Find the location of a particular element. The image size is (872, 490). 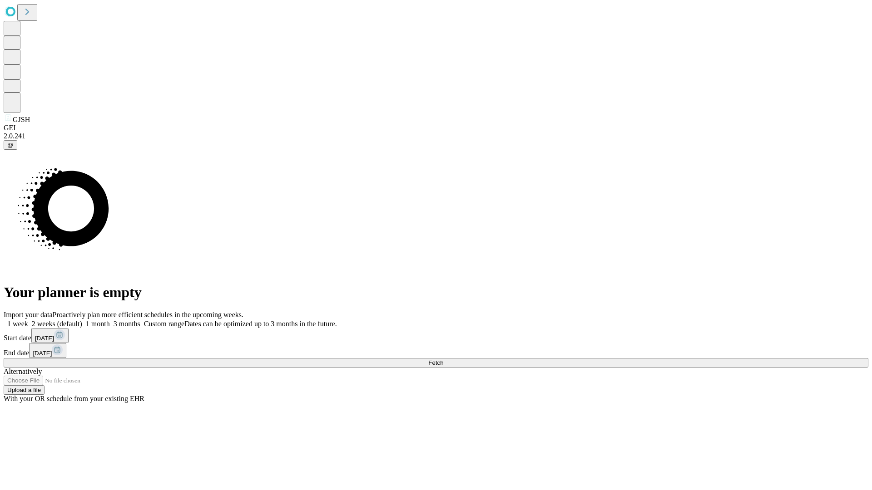

h1: Your planner is empty is located at coordinates (436, 292).